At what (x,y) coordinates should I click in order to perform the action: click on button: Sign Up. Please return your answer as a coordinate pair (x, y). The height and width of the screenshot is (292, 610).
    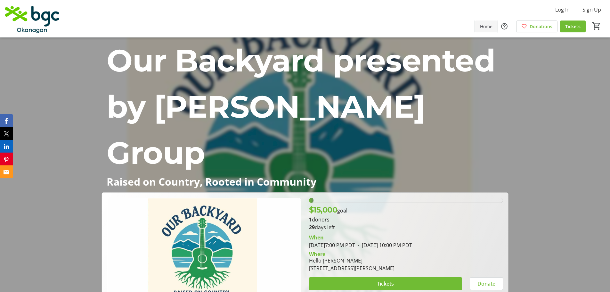
    Looking at the image, I should click on (592, 10).